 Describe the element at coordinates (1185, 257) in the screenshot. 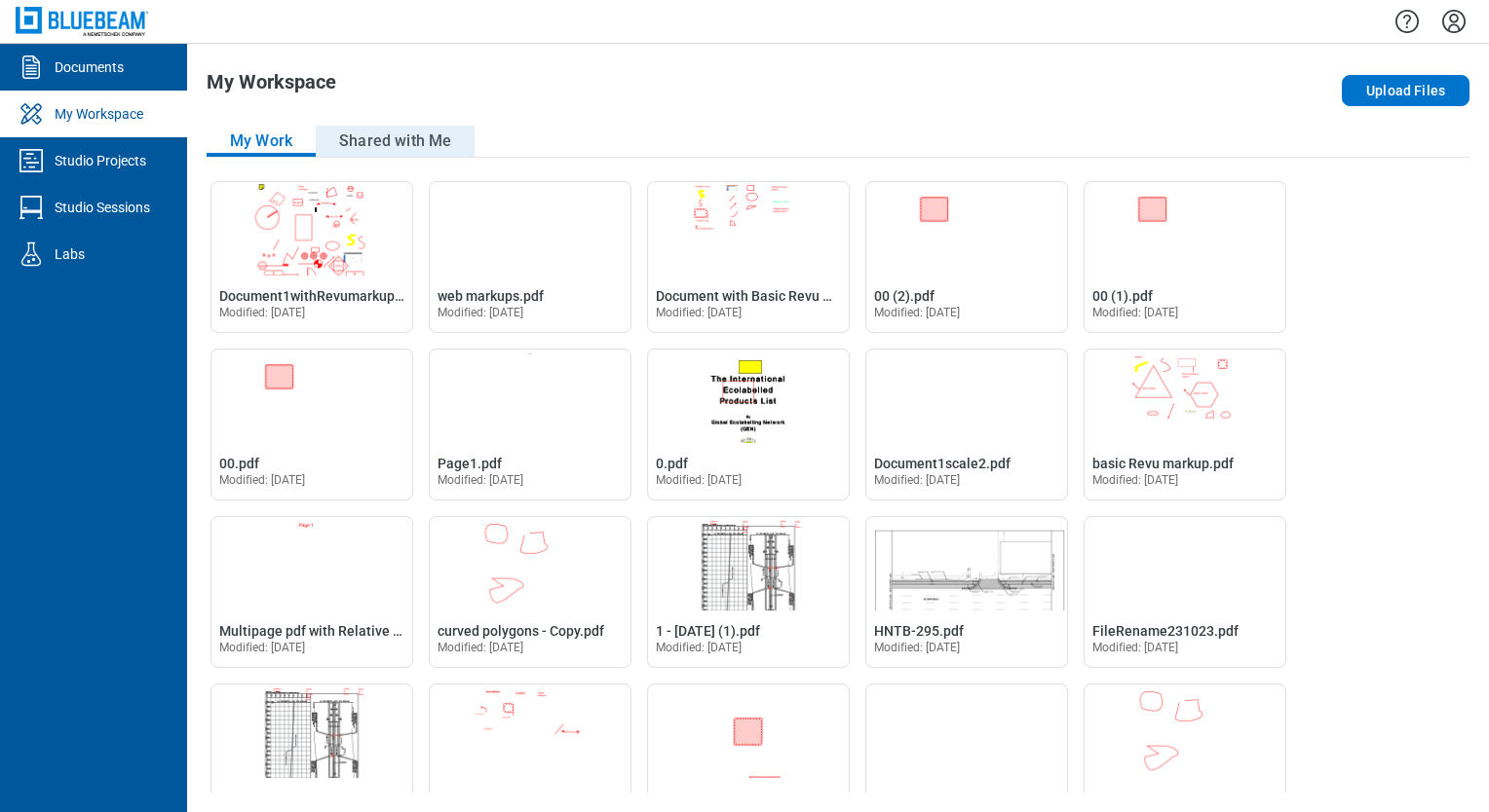

I see `div: Open 00 (1).pdf in Editor` at that location.